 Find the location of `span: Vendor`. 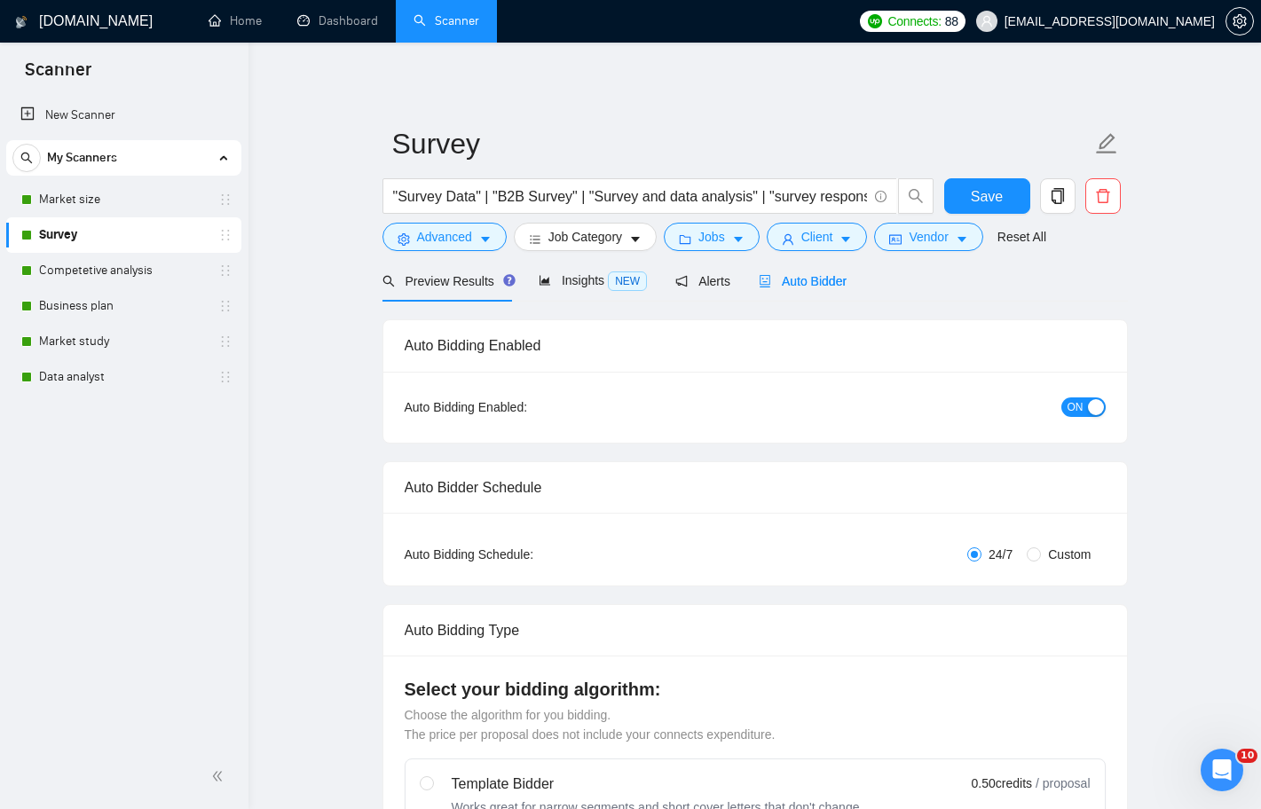

span: Vendor is located at coordinates (928, 237).